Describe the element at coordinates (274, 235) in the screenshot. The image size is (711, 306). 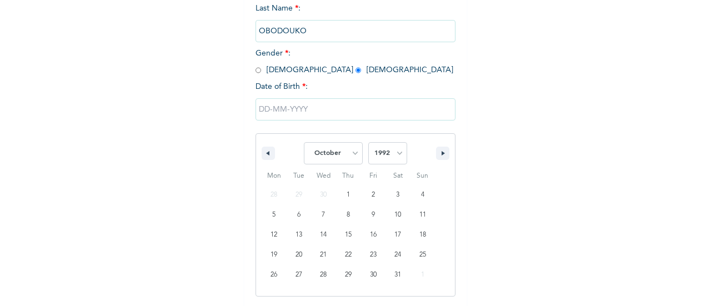
I see `span: 12` at that location.